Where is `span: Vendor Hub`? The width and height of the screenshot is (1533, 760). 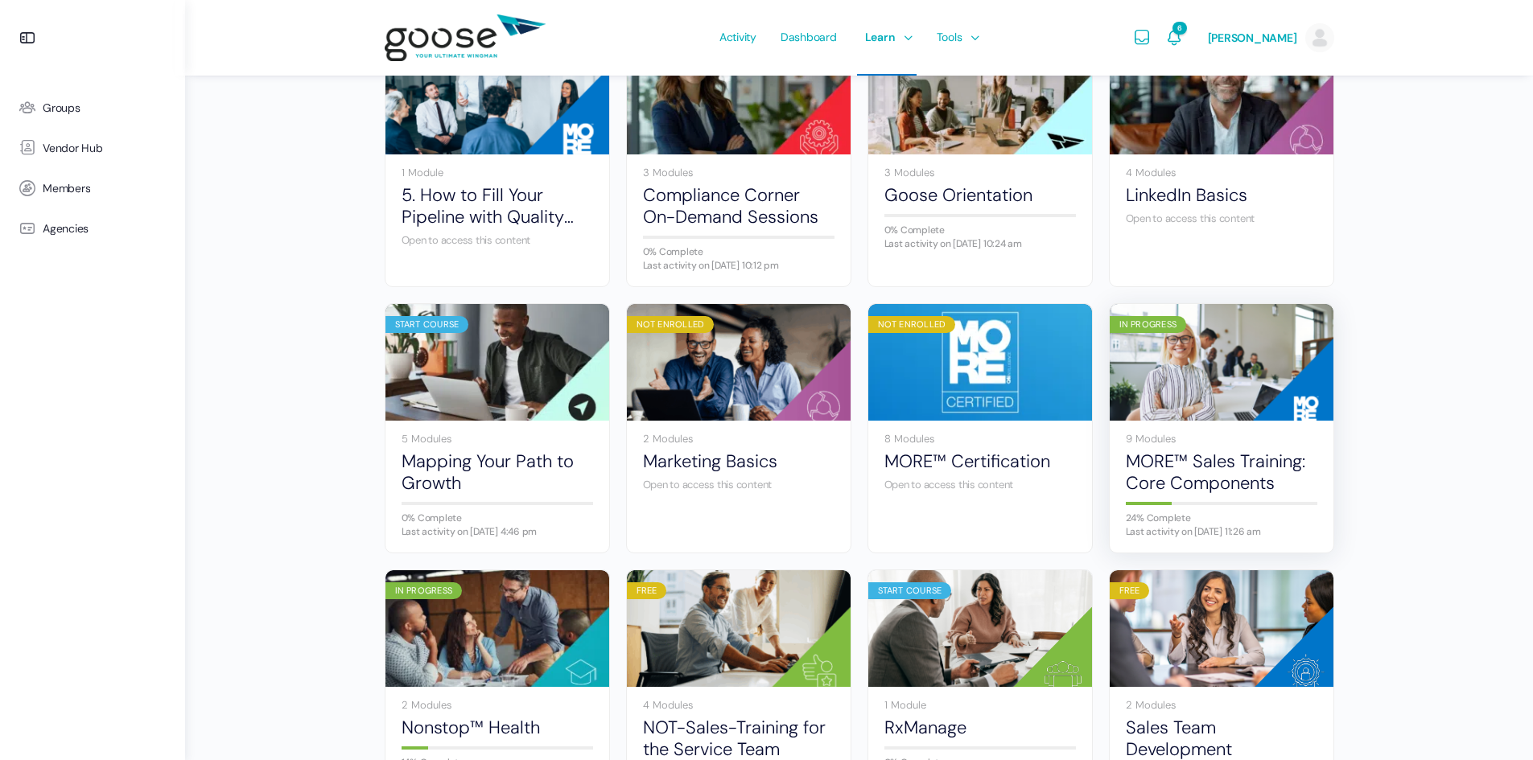 span: Vendor Hub is located at coordinates (72, 148).